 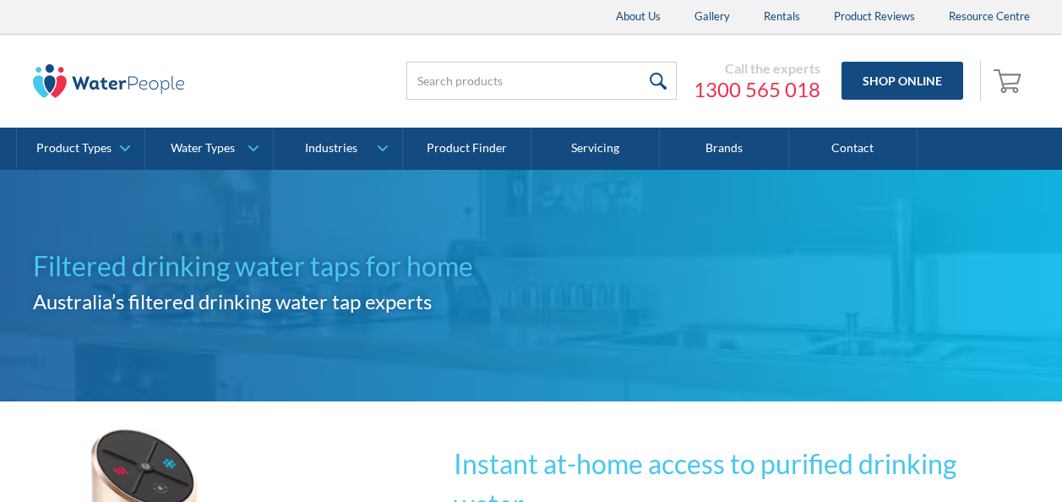 I want to click on a: Brands, so click(x=724, y=149).